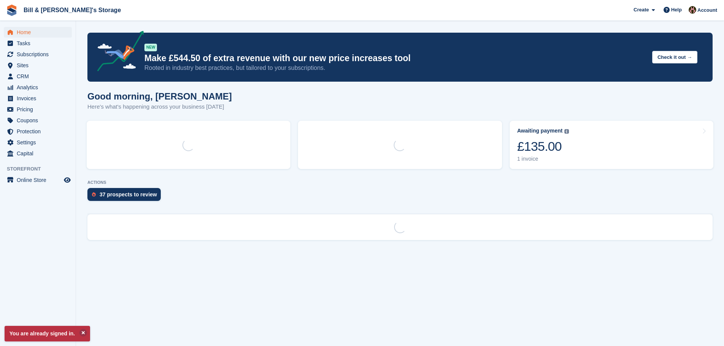 The image size is (724, 346). Describe the element at coordinates (40, 180) in the screenshot. I see `span: Online Store` at that location.